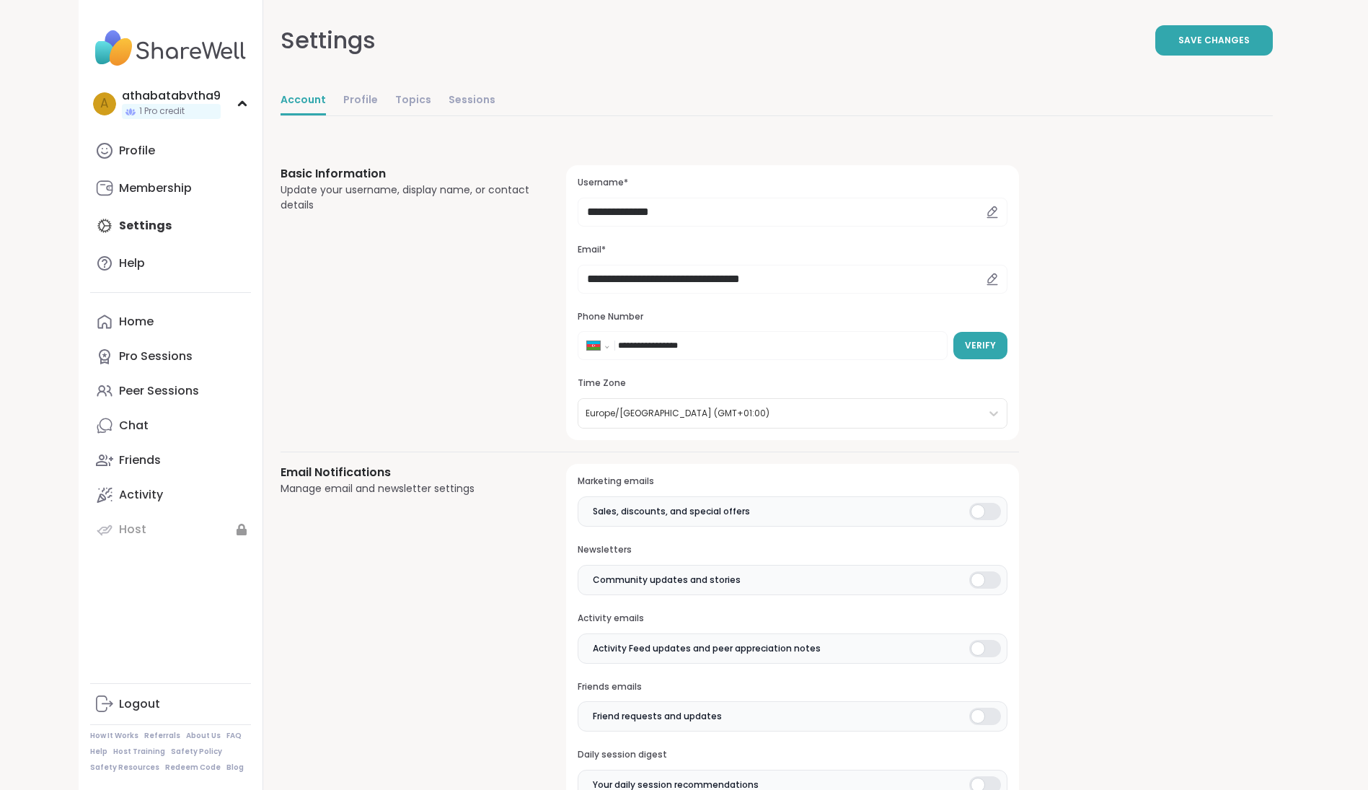 This screenshot has width=1368, height=790. Describe the element at coordinates (139, 751) in the screenshot. I see `a: Host Training` at that location.